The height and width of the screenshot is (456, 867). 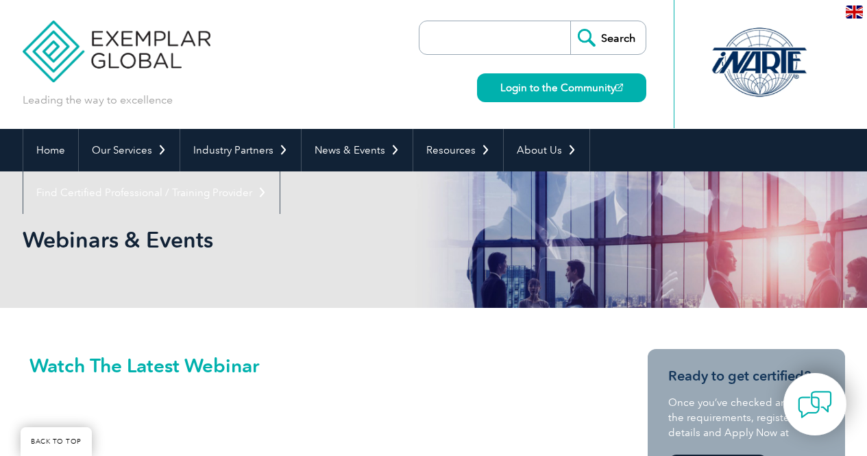 I want to click on a: Find Certified Professional / Training Provider, so click(x=152, y=193).